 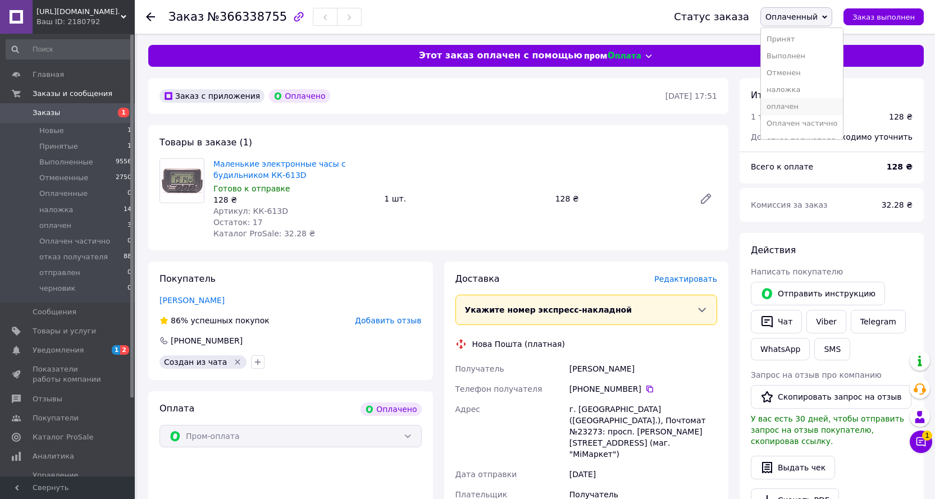 I want to click on span: Показатели работы компании, so click(x=68, y=374).